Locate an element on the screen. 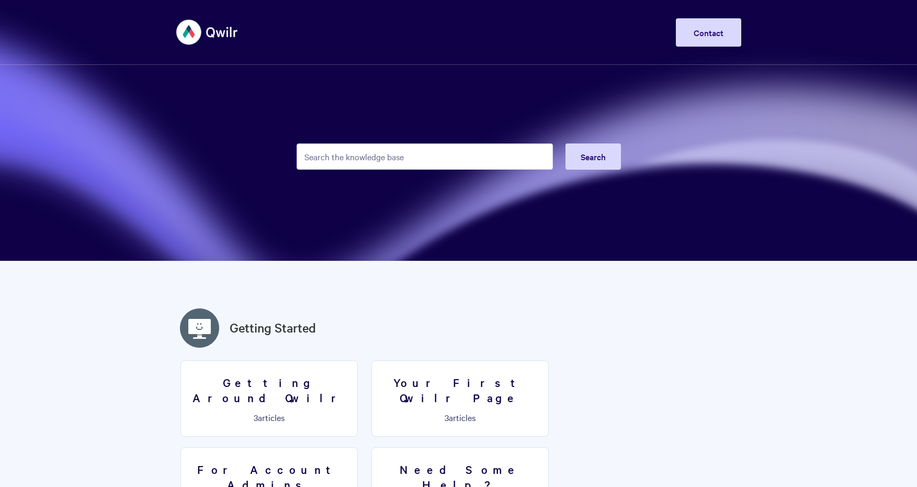 The height and width of the screenshot is (487, 917). a: Contact is located at coordinates (708, 32).